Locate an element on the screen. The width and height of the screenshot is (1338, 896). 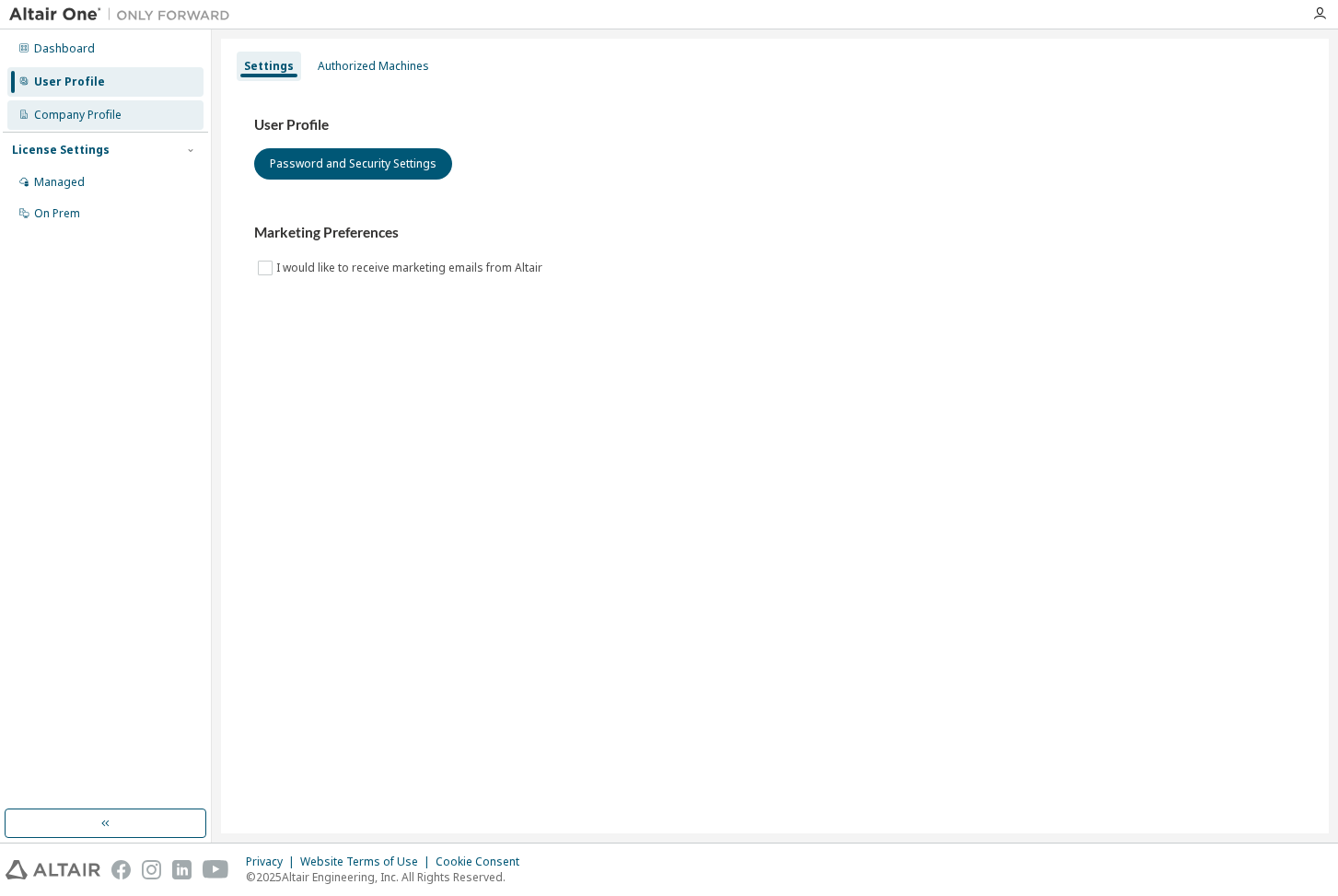
img: linkedin.svg is located at coordinates (182, 869).